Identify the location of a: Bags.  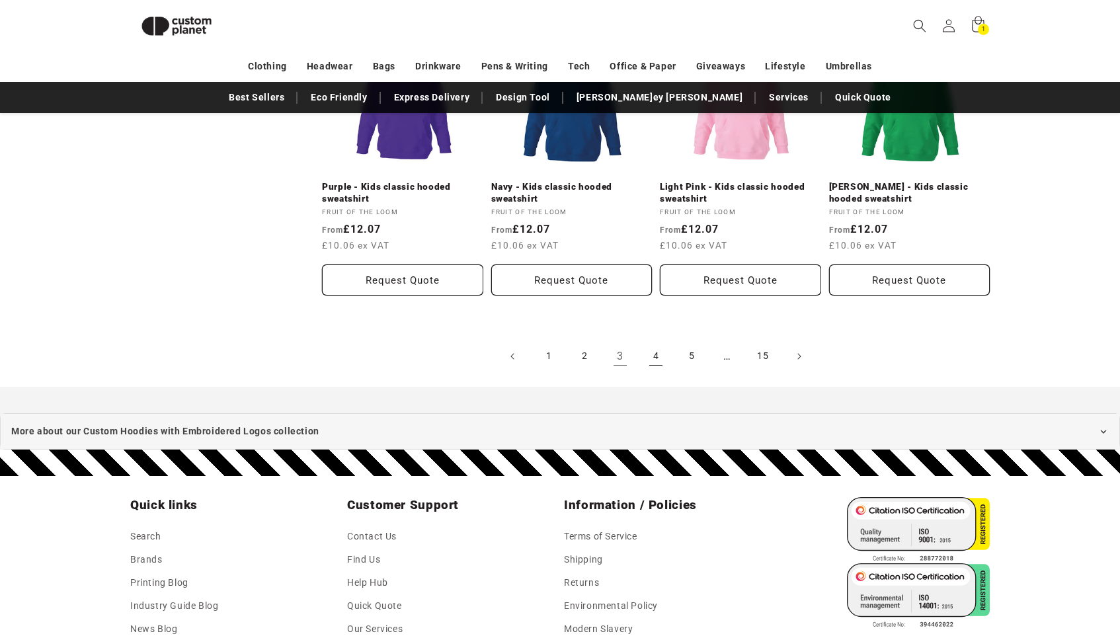
(384, 66).